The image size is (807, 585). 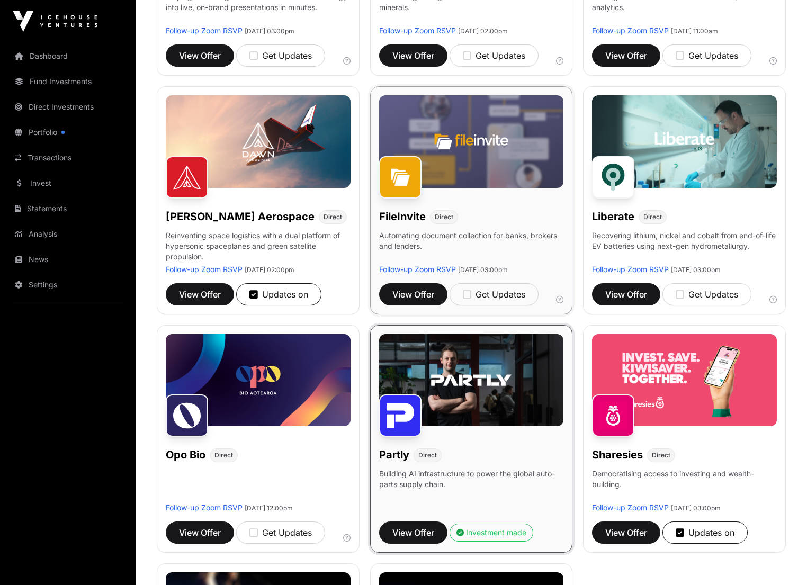 What do you see at coordinates (613, 177) in the screenshot?
I see `img: Liberate` at bounding box center [613, 177].